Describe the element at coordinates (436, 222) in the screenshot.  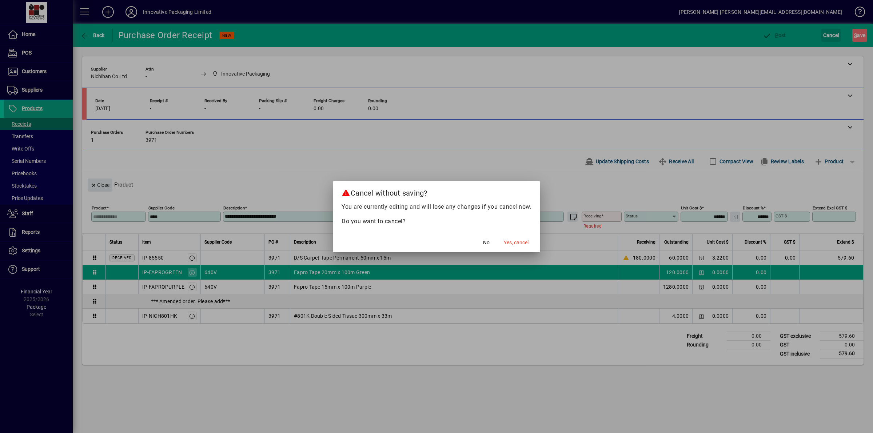
I see `p: Do you want to cancel?` at that location.